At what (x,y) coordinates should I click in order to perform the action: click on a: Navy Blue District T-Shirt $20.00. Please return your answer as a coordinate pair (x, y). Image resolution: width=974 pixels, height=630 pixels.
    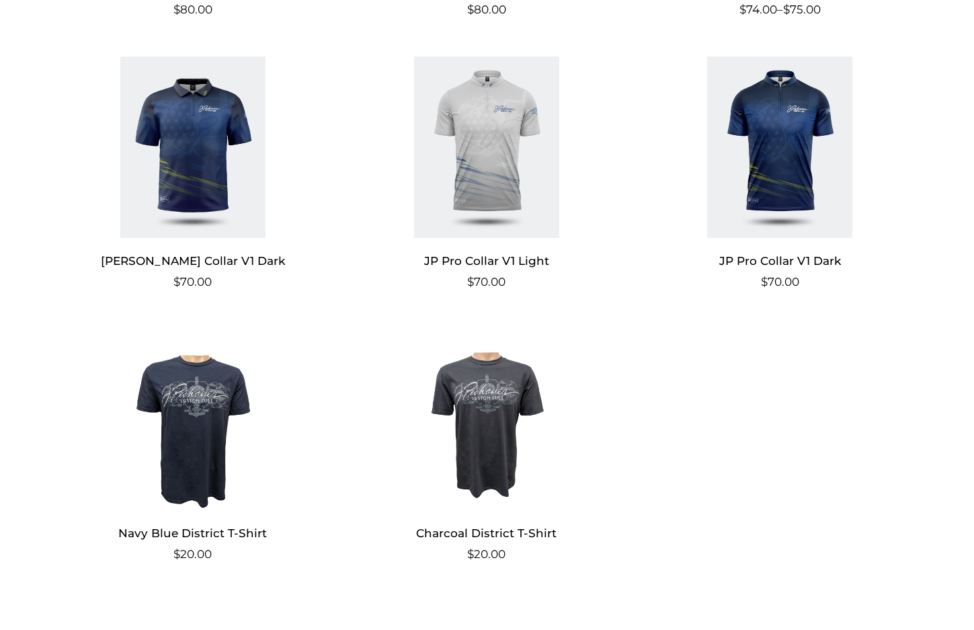
    Looking at the image, I should click on (193, 446).